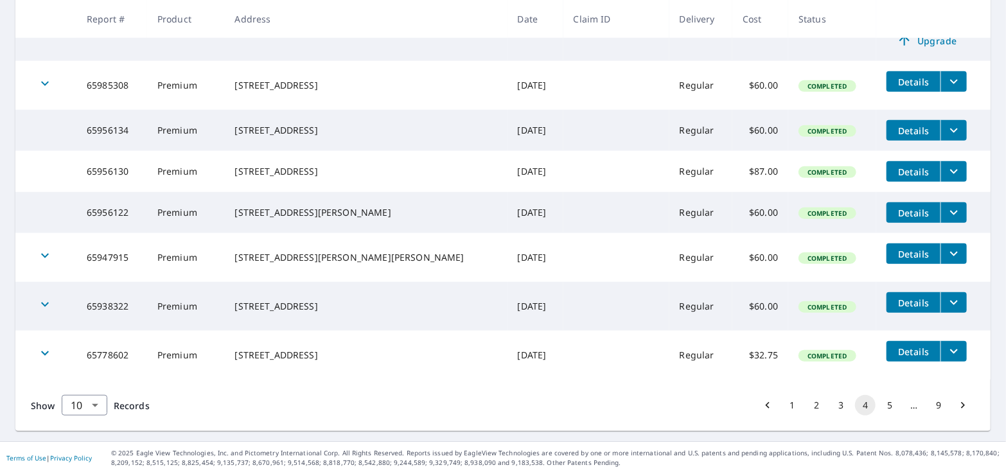  What do you see at coordinates (841, 405) in the screenshot?
I see `button: Go to page 3` at bounding box center [841, 405].